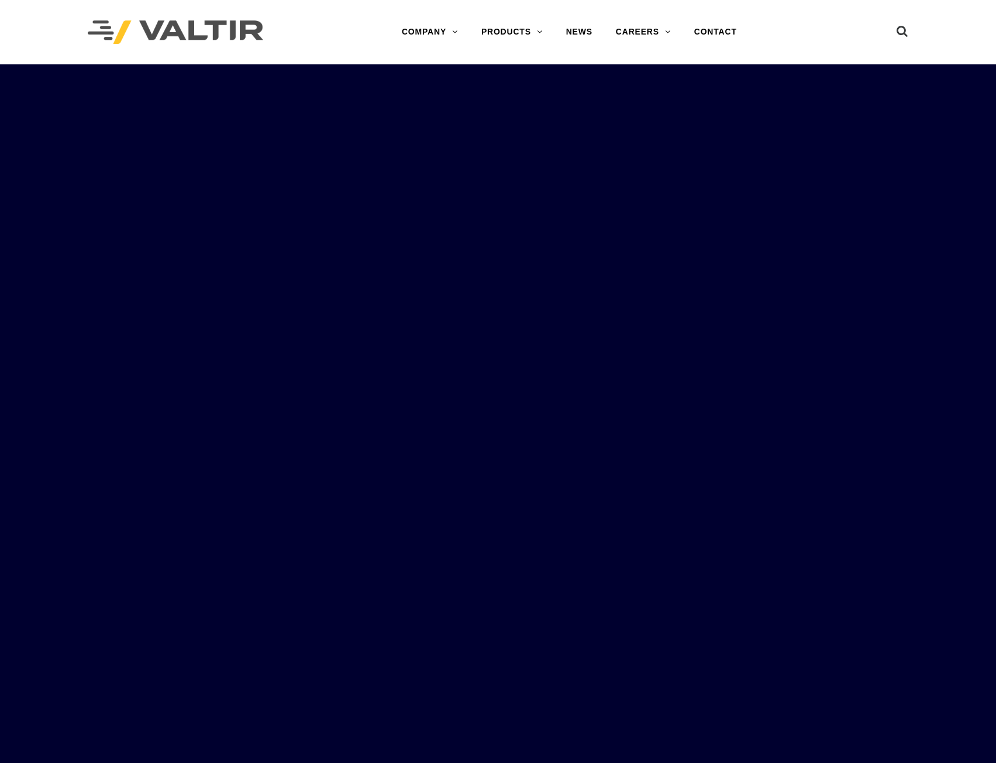  Describe the element at coordinates (579, 32) in the screenshot. I see `a: NEWS` at that location.